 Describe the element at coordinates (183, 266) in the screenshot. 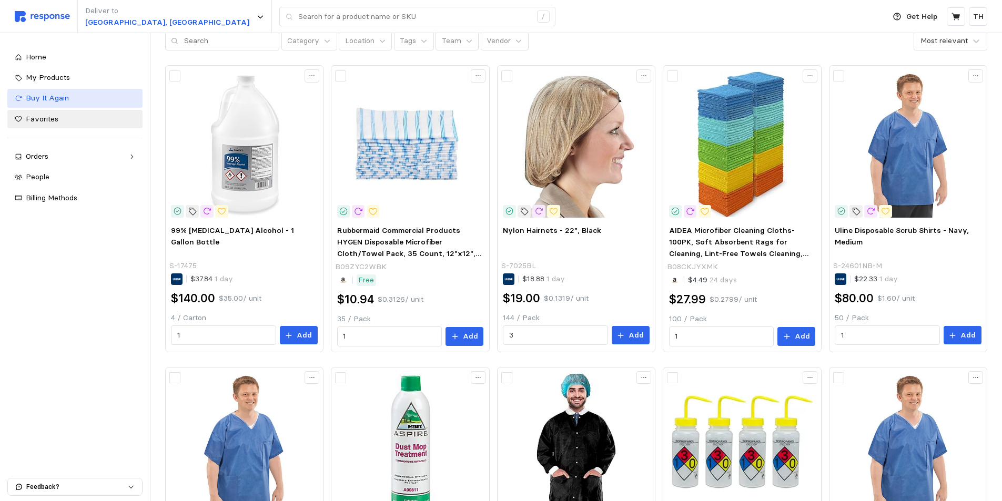

I see `p: S-17475` at that location.